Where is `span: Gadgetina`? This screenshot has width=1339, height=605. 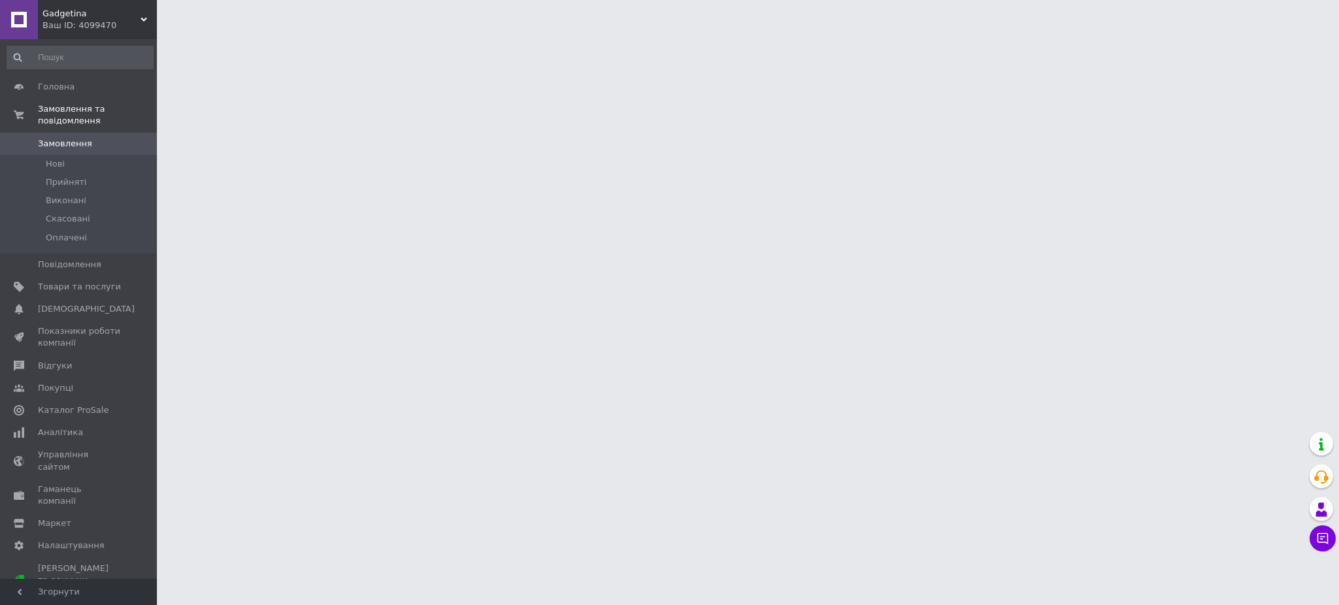
span: Gadgetina is located at coordinates (92, 14).